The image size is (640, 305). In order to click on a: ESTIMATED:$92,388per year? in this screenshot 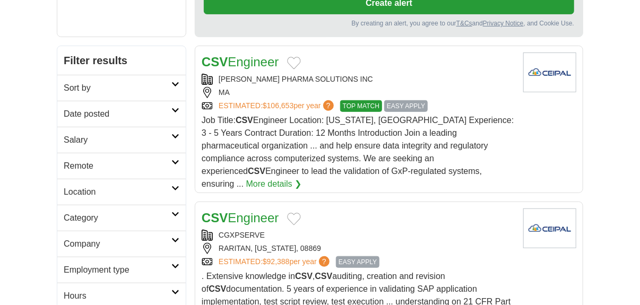, I will do `click(275, 262)`.